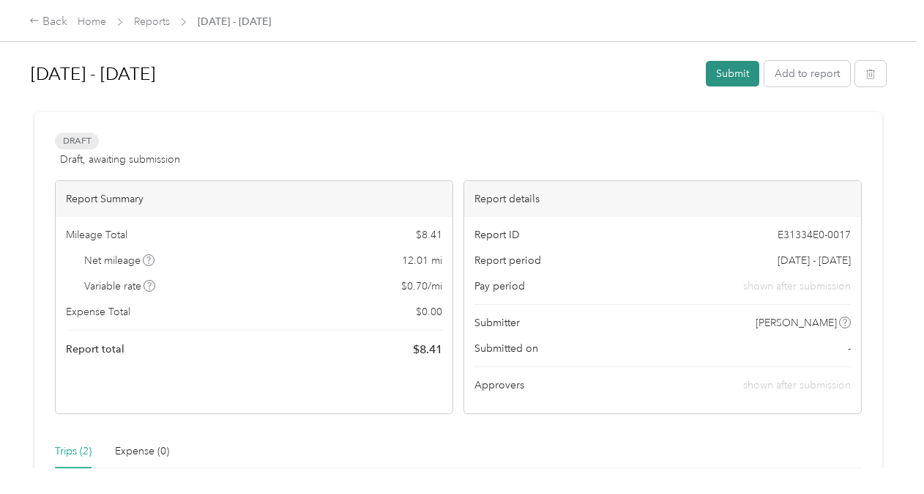  I want to click on span: Variable rate, so click(120, 286).